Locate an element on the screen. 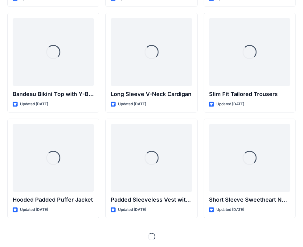 Image resolution: width=303 pixels, height=247 pixels. p: Padded Sleeveless Vest with Stand Collar is located at coordinates (151, 200).